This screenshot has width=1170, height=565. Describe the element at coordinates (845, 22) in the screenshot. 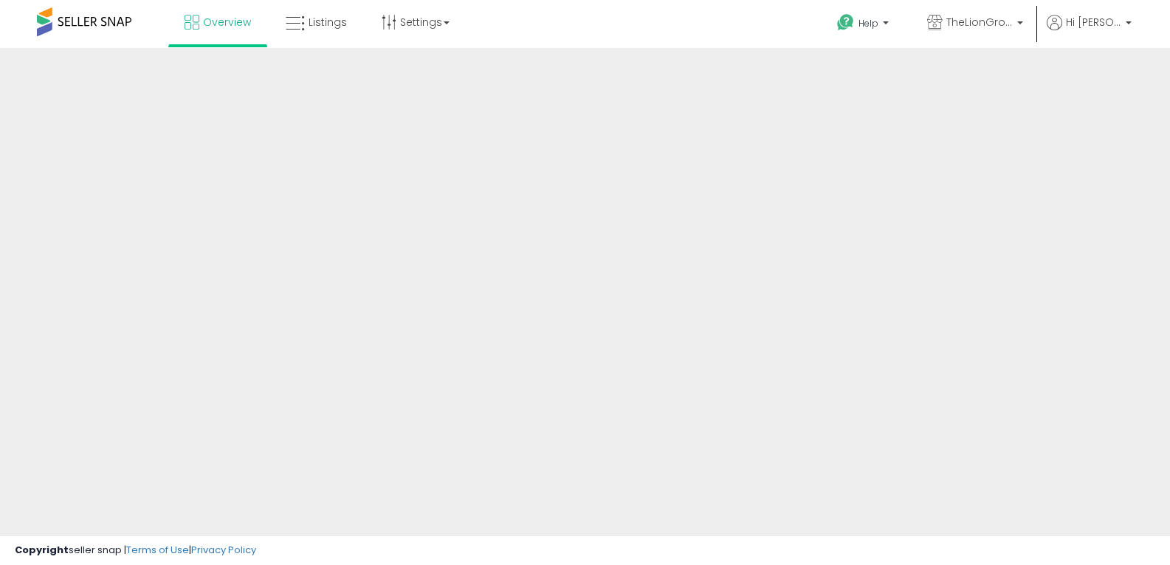

I see `i: Get Help` at that location.